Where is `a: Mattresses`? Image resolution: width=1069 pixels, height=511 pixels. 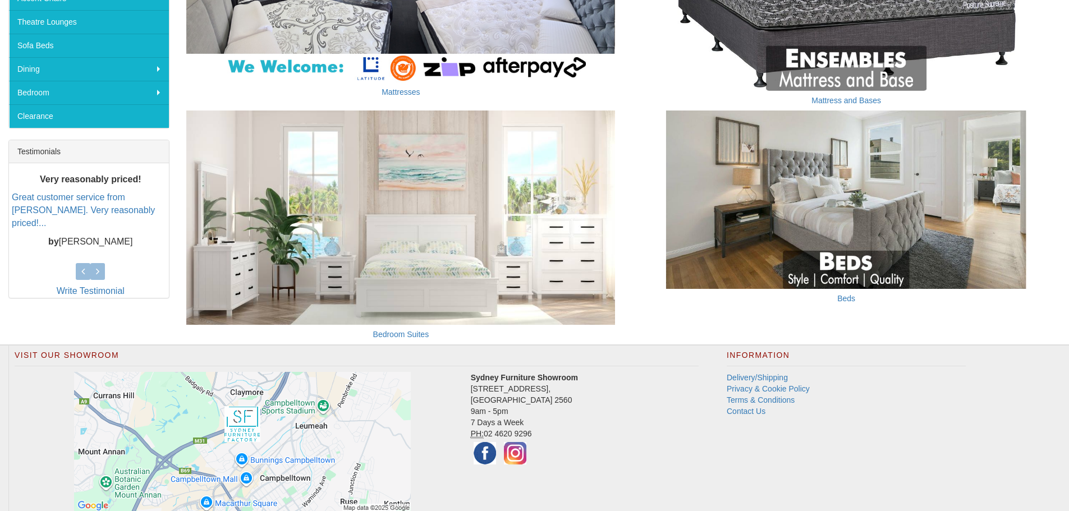
a: Mattresses is located at coordinates (401, 92).